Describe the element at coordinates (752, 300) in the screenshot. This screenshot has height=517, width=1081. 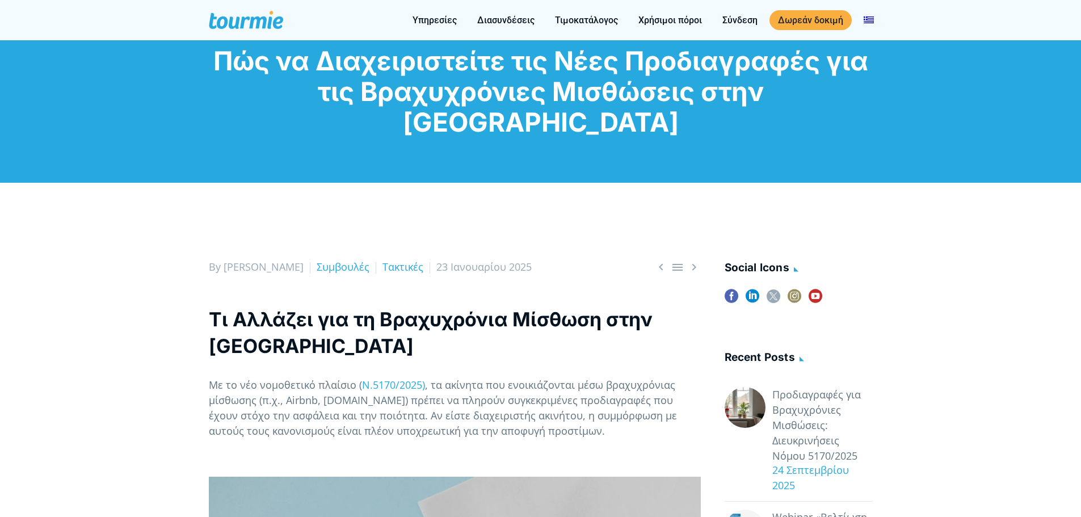
I see `a: linkedin` at that location.